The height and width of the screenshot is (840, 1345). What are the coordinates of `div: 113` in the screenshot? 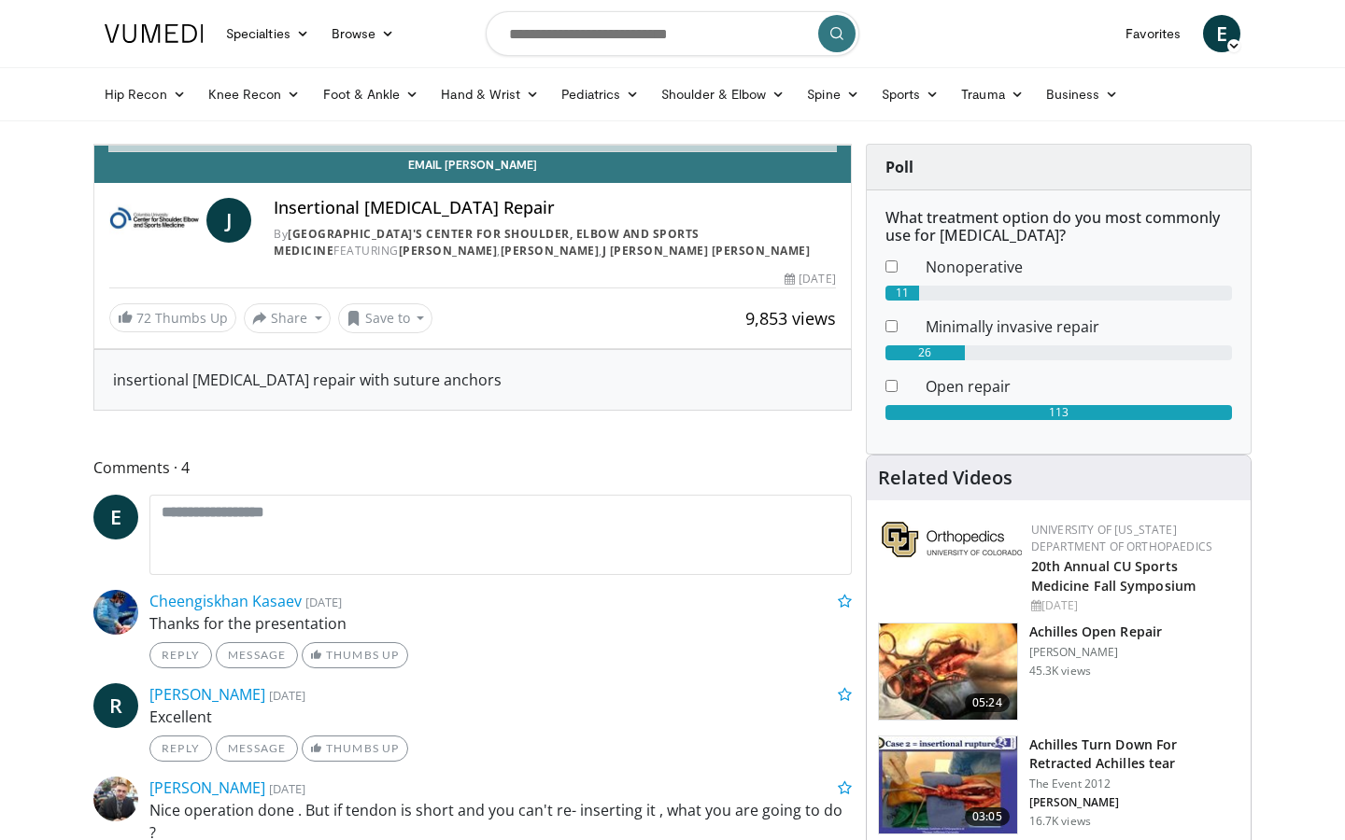 It's located at (1058, 413).